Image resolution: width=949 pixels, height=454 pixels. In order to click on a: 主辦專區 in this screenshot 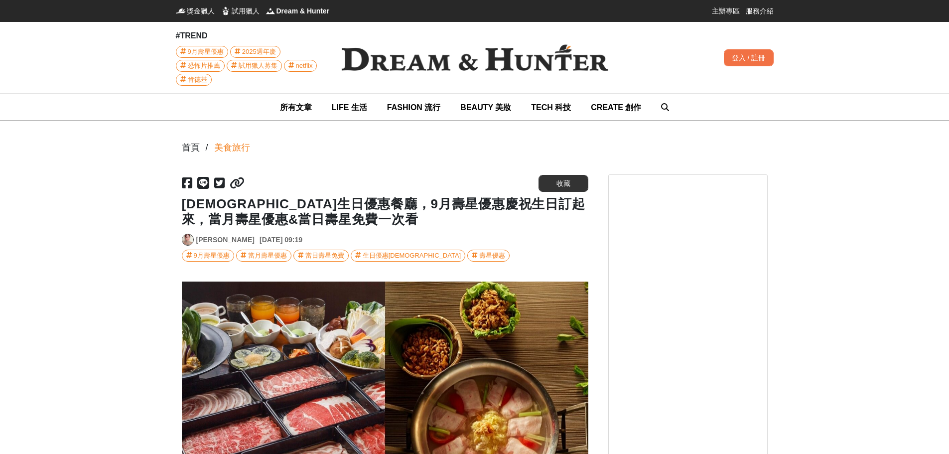, I will do `click(726, 11)`.